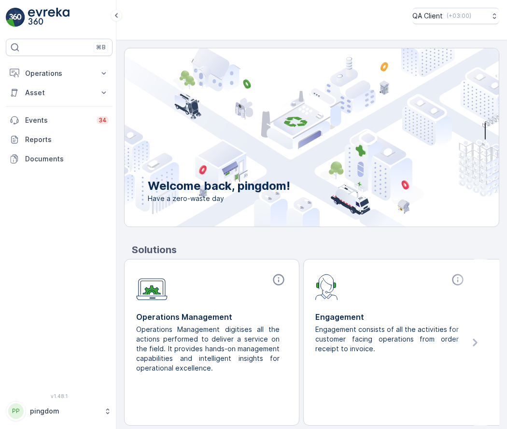 The width and height of the screenshot is (507, 429). Describe the element at coordinates (59, 93) in the screenshot. I see `p: Asset` at that location.